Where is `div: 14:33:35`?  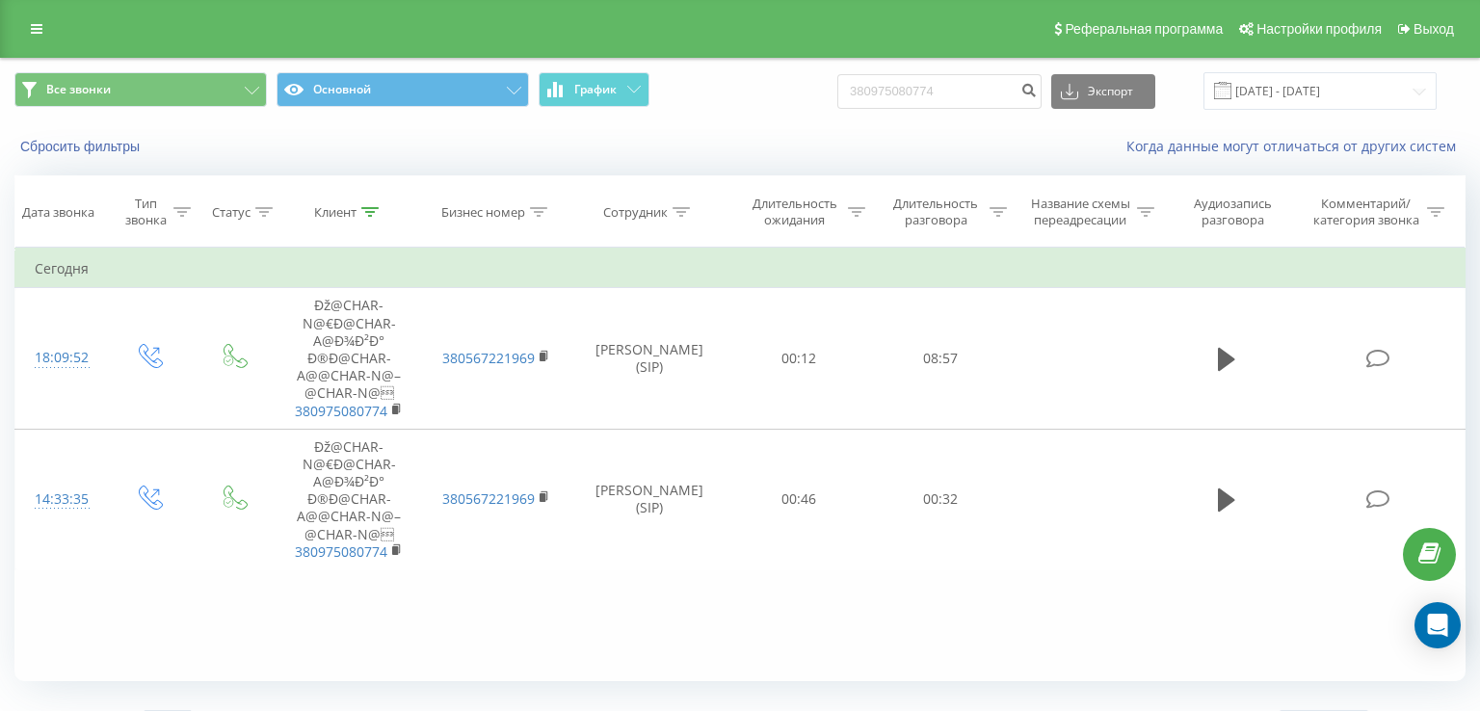 div: 14:33:35 is located at coordinates (61, 499).